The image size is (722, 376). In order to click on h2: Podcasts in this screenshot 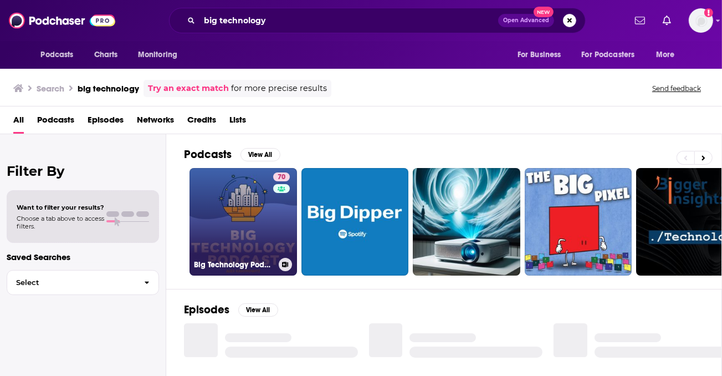, I will do `click(208, 154)`.